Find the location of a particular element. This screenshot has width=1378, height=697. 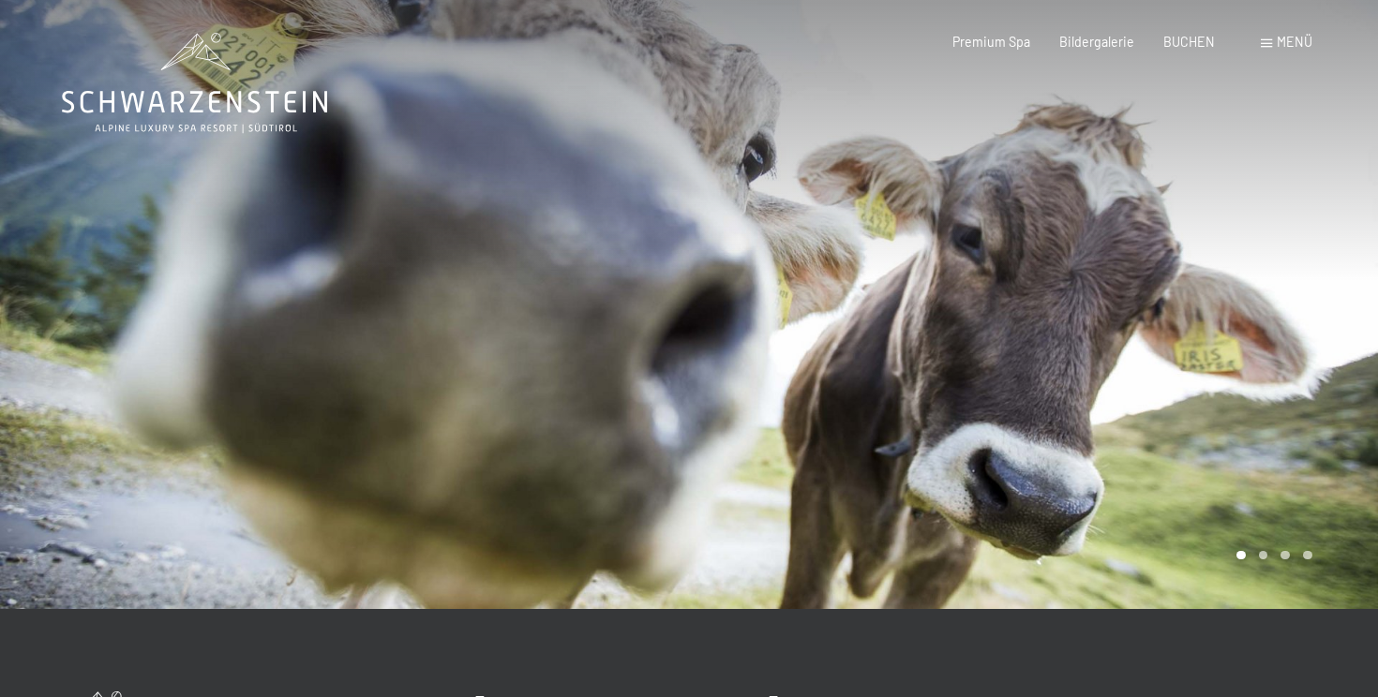

div: Carousel Page 2 is located at coordinates (1263, 556).